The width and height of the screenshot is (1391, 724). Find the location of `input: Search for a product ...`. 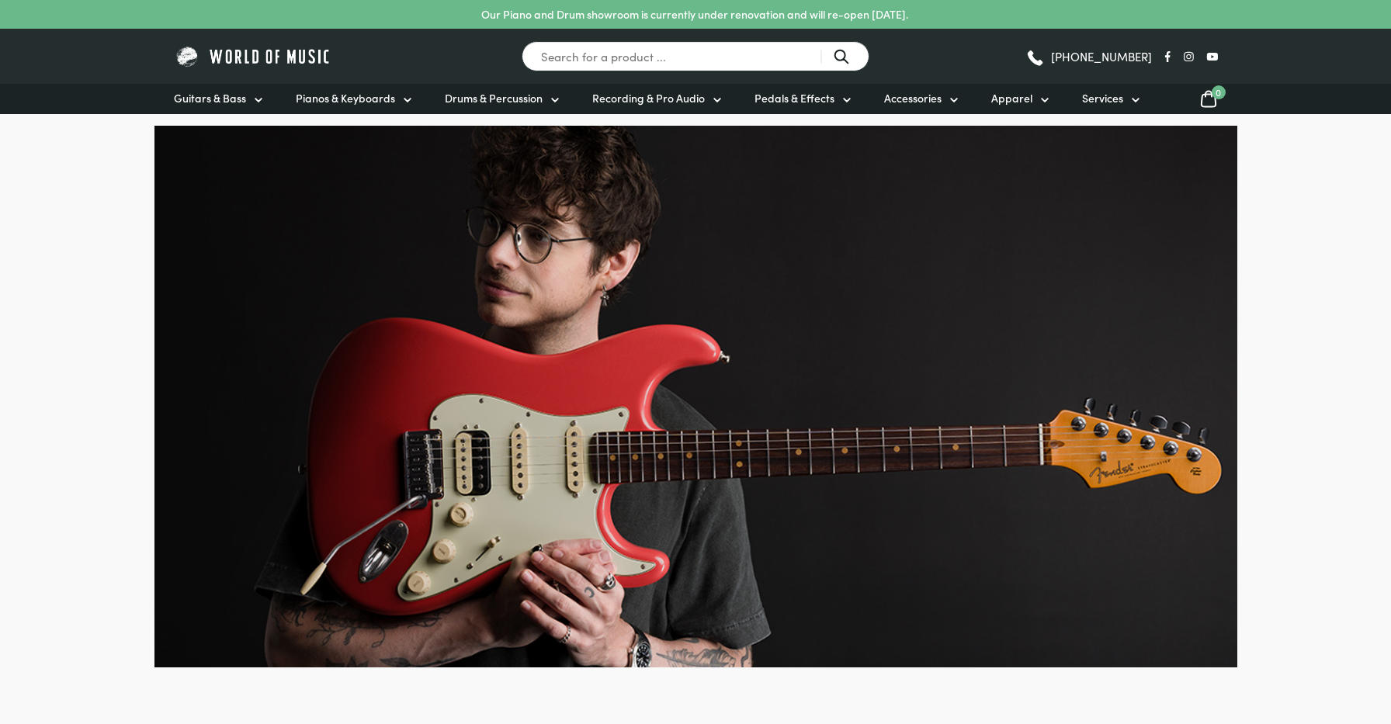

input: Search for a product ... is located at coordinates (696, 56).